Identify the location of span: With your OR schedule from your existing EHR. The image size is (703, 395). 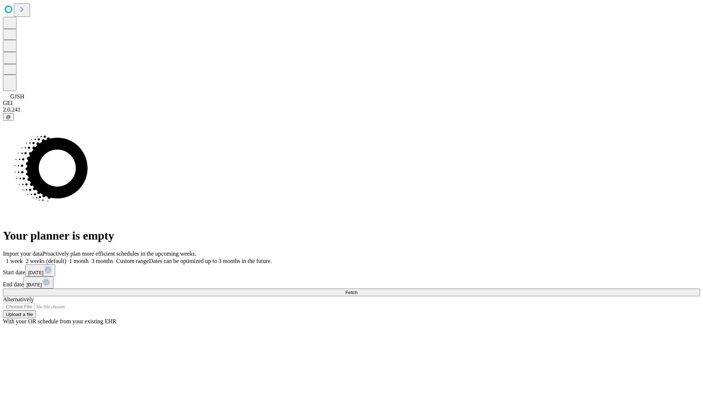
(60, 321).